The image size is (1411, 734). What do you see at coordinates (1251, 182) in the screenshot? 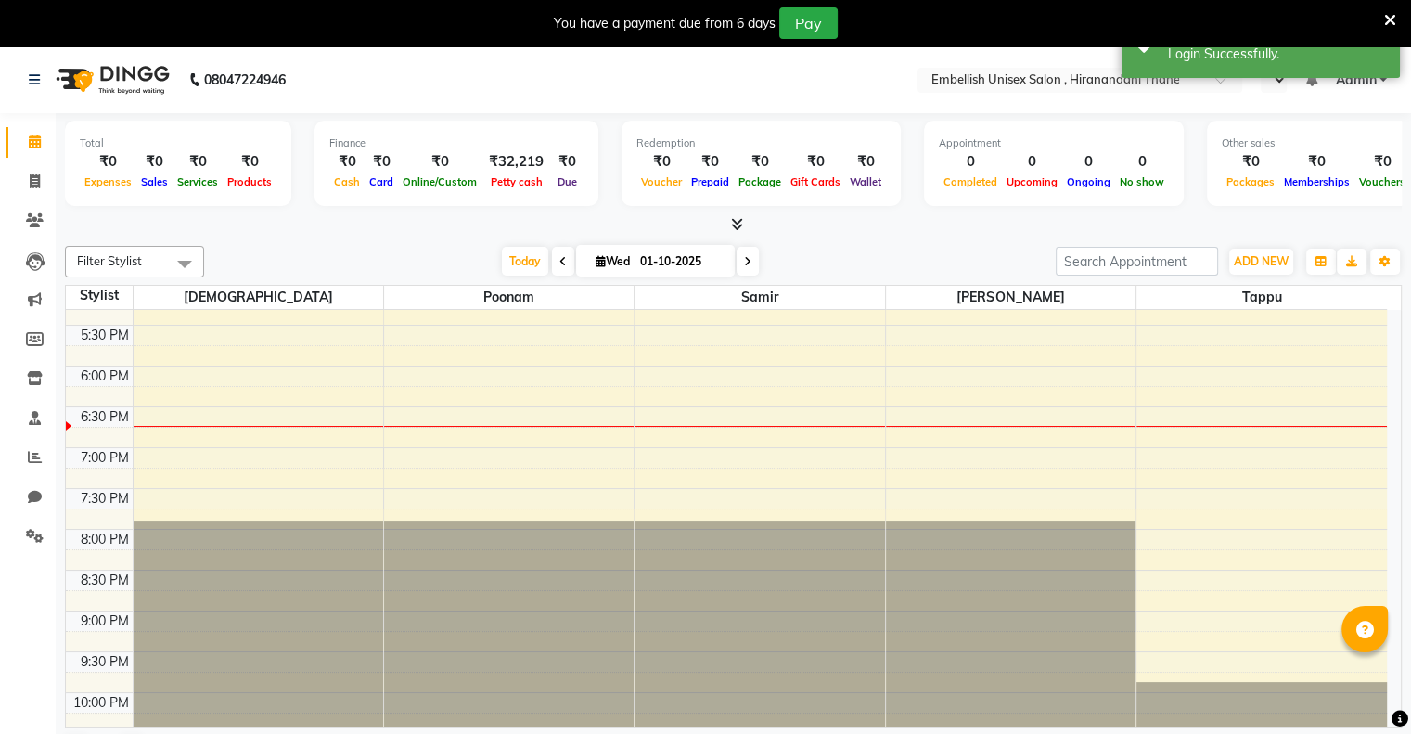
I see `span: Packages` at bounding box center [1251, 182].